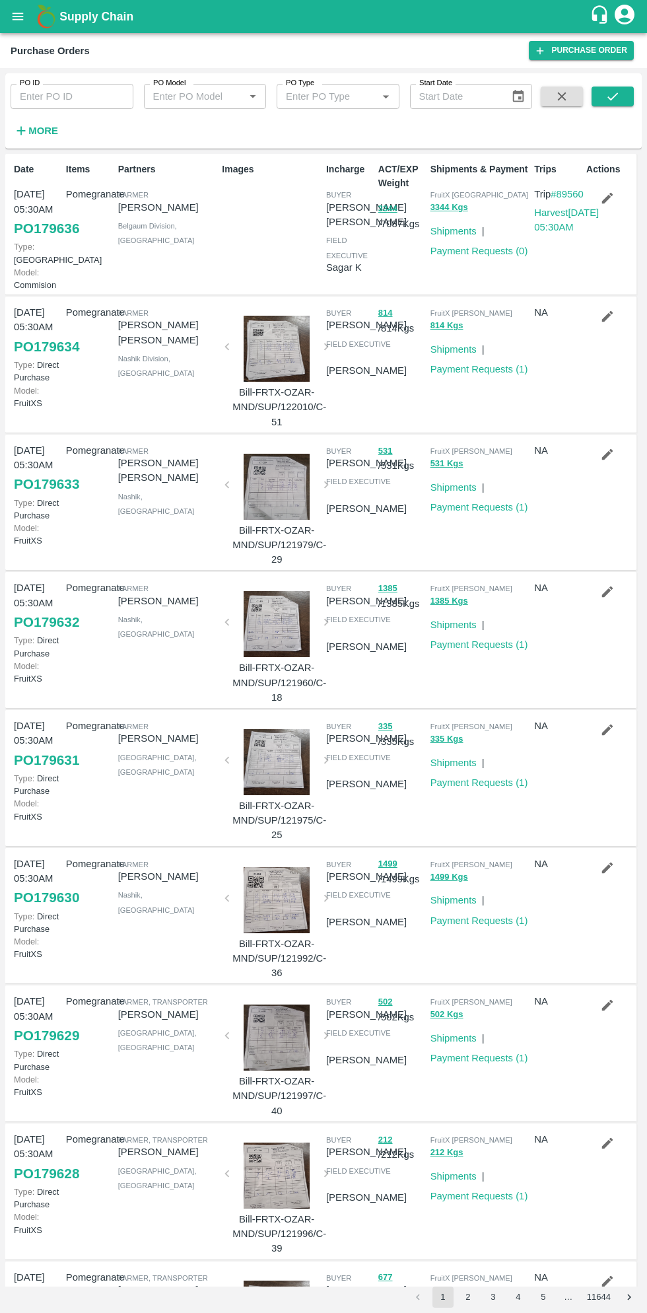 This screenshot has height=1313, width=647. I want to click on p: Bill-FRTX-OZAR-MND/SUP/122010/C-51, so click(277, 407).